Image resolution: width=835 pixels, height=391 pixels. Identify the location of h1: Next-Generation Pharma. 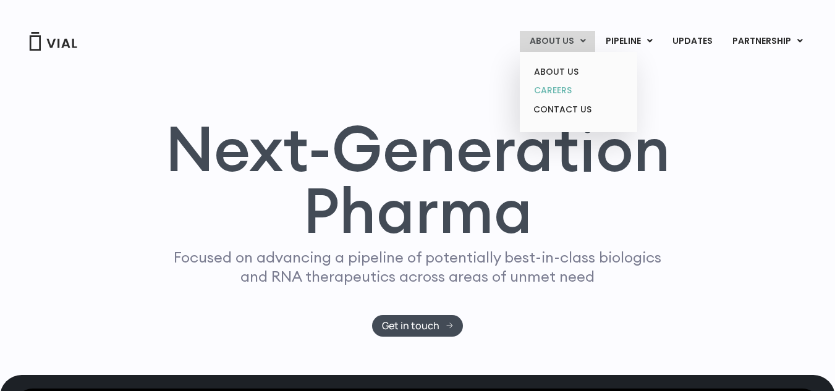
(418, 180).